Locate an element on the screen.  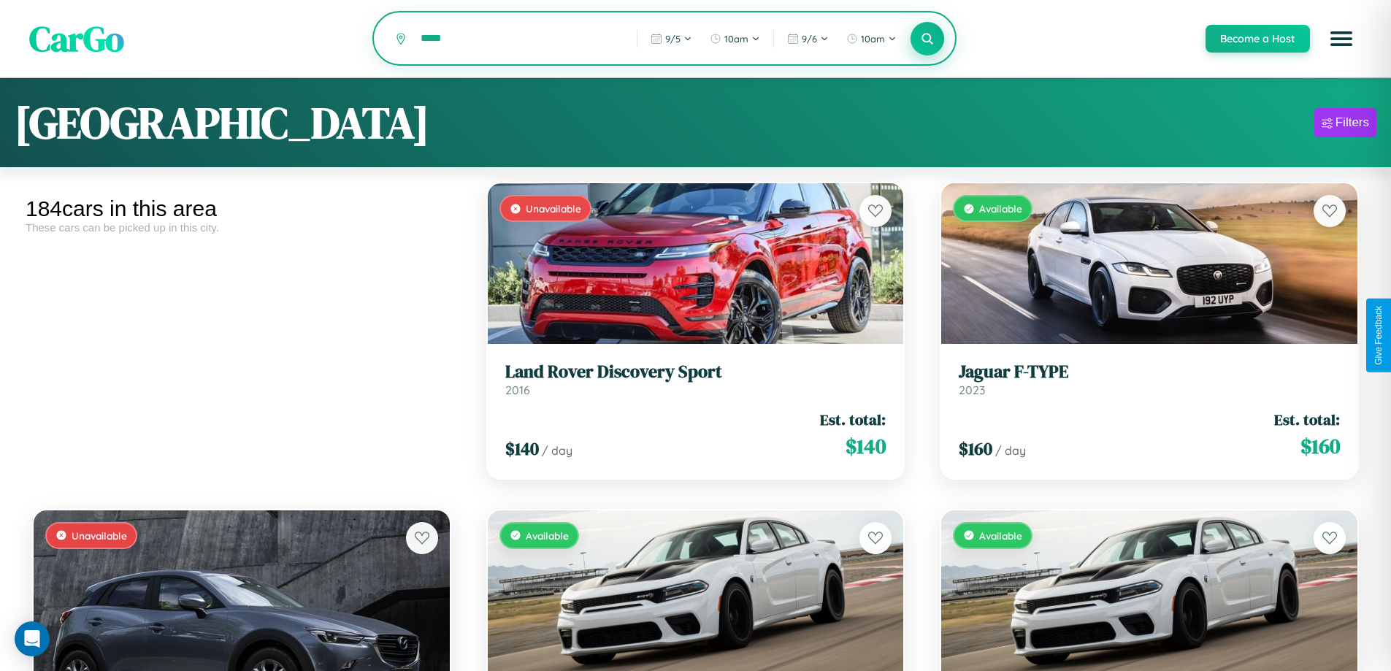
span: 2016 is located at coordinates (518, 390).